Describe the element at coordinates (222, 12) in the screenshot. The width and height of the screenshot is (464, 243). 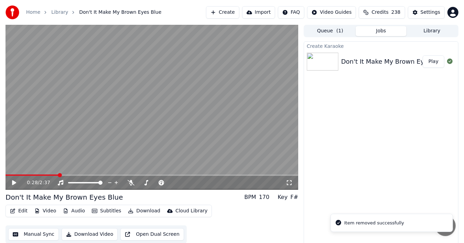
I see `button: Create` at that location.